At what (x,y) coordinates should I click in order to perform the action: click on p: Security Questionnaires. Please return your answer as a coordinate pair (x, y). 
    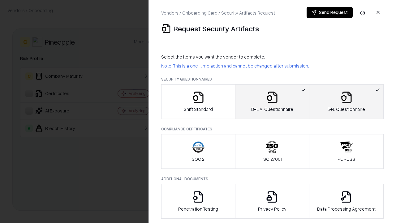
    Looking at the image, I should click on (272, 79).